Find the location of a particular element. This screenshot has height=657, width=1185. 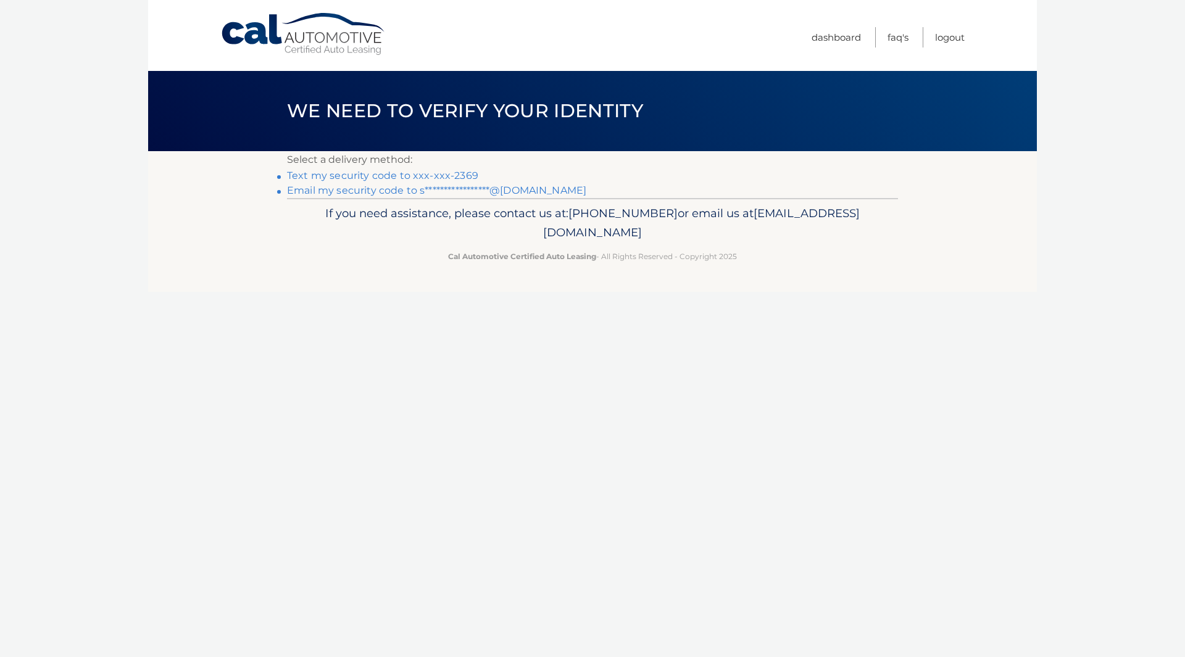

p: - All Rights Reserved - Copyright 2025 is located at coordinates (593, 256).